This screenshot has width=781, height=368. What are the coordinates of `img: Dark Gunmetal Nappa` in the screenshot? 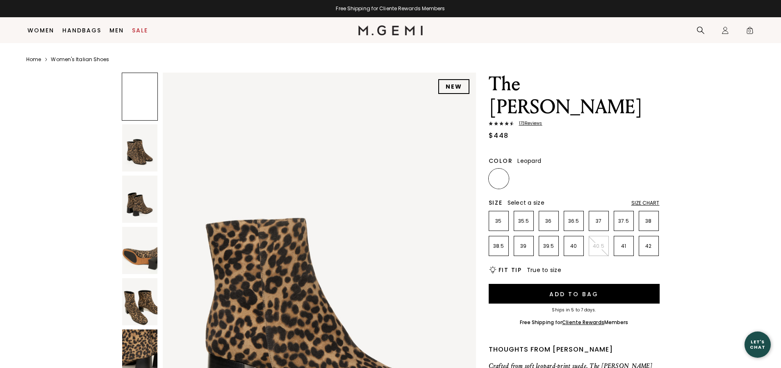 It's located at (573, 178).